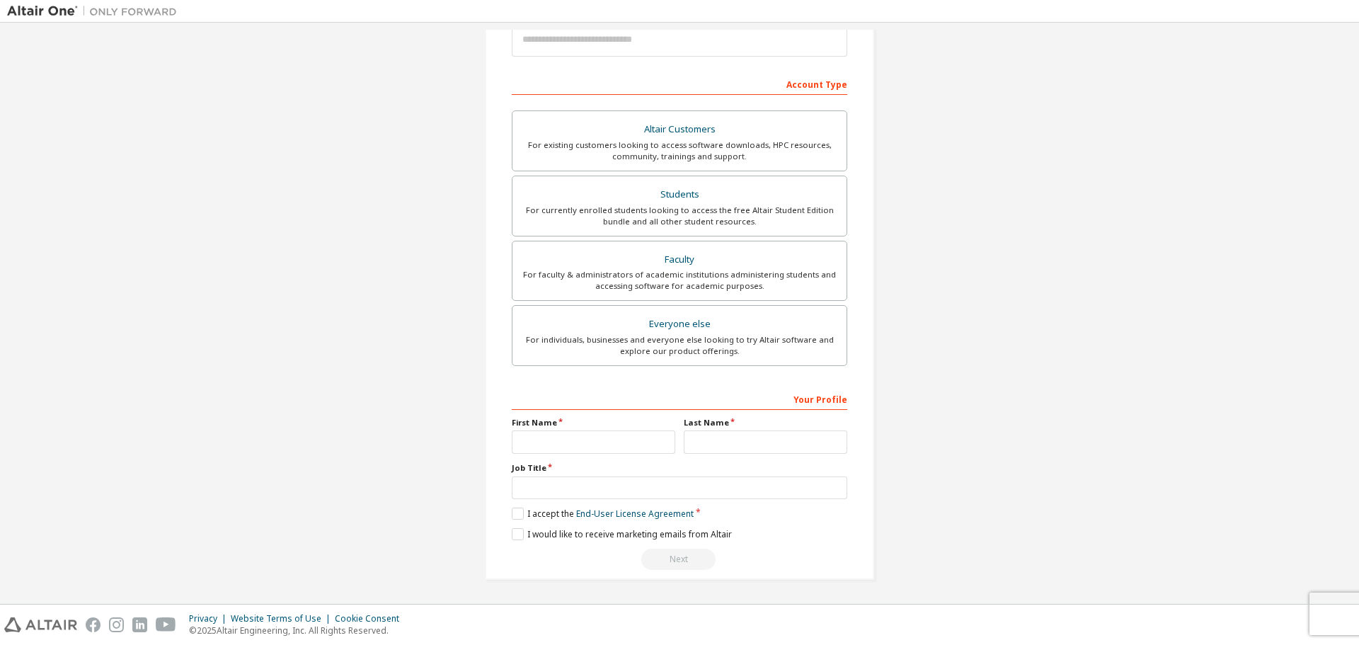 The image size is (1359, 645). What do you see at coordinates (635, 513) in the screenshot?
I see `a: End-User License Agreement` at bounding box center [635, 513].